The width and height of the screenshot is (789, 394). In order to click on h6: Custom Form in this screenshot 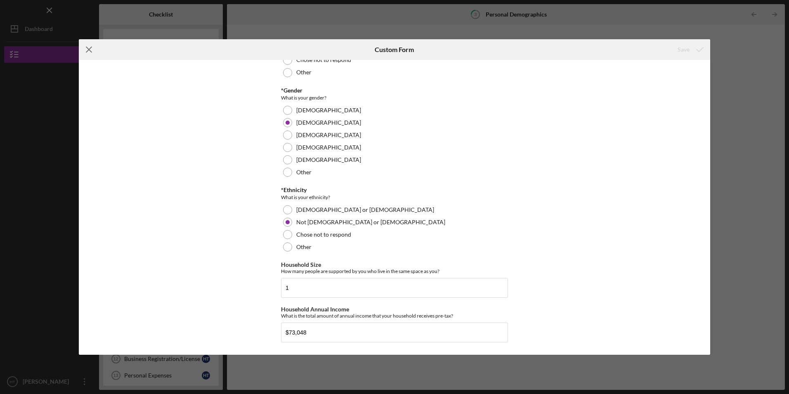, I will do `click(394, 50)`.